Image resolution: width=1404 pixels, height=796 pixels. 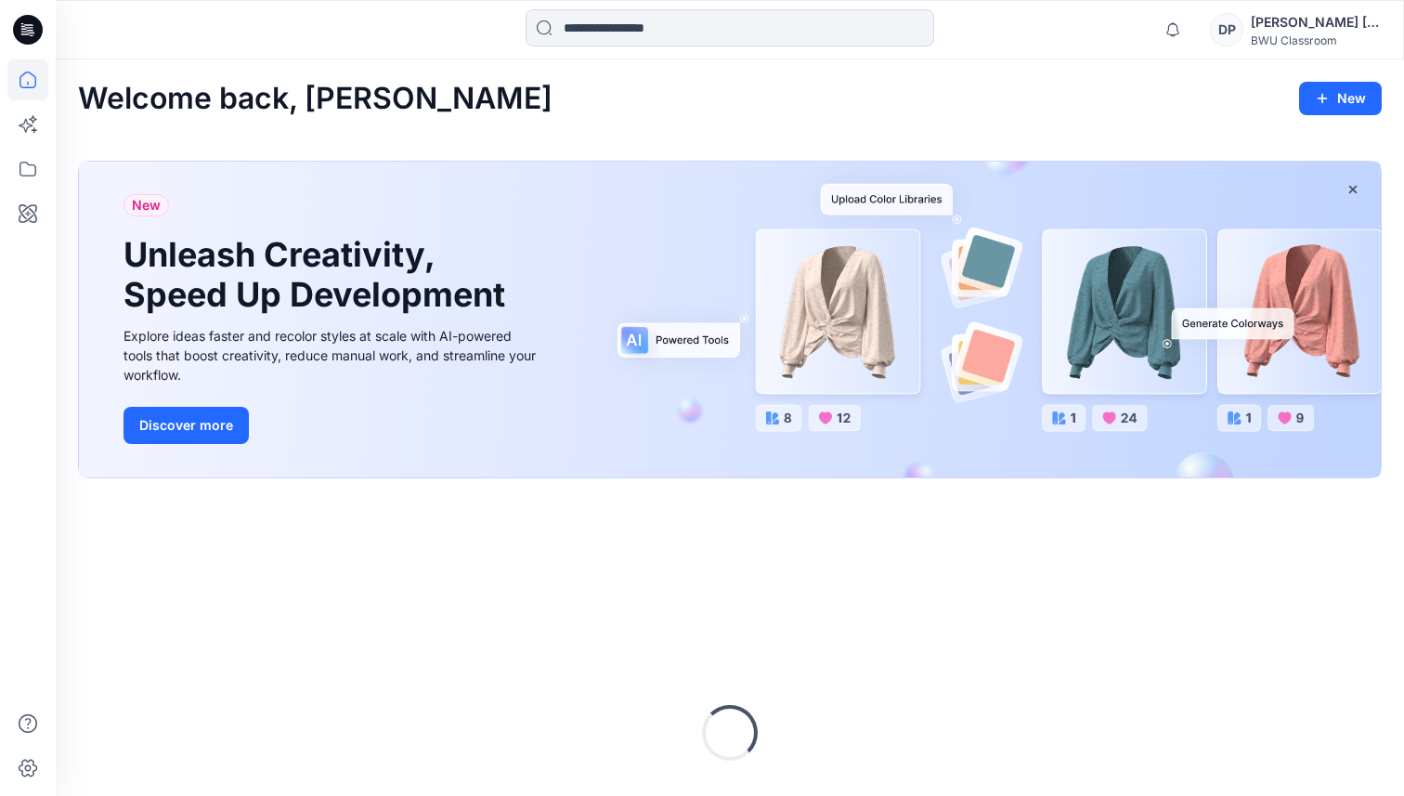 I want to click on a: Discover more, so click(x=332, y=425).